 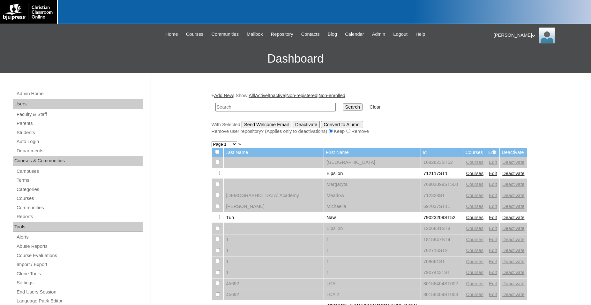 I want to click on a: Course Evaluations, so click(x=79, y=255).